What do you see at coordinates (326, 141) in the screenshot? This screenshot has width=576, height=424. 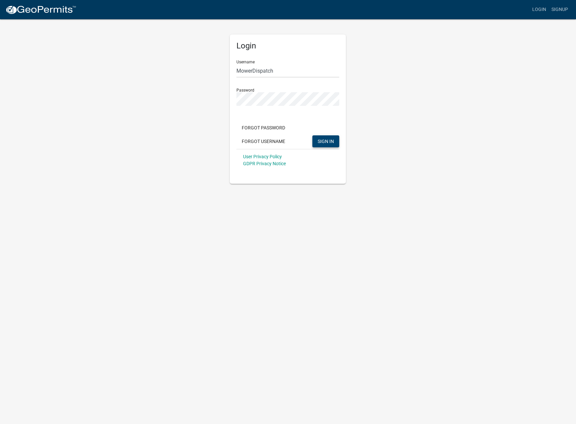 I see `button: SIGN IN` at bounding box center [326, 141].